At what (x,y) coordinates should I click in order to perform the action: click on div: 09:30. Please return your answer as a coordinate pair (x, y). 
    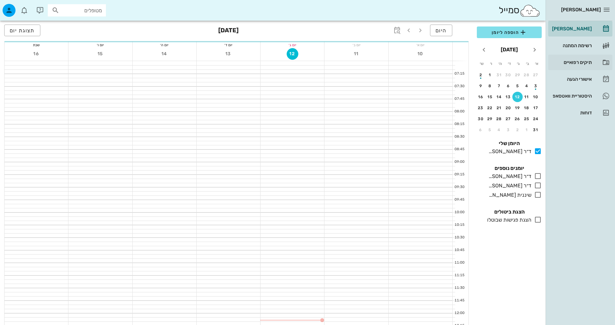
    Looking at the image, I should click on (459, 187).